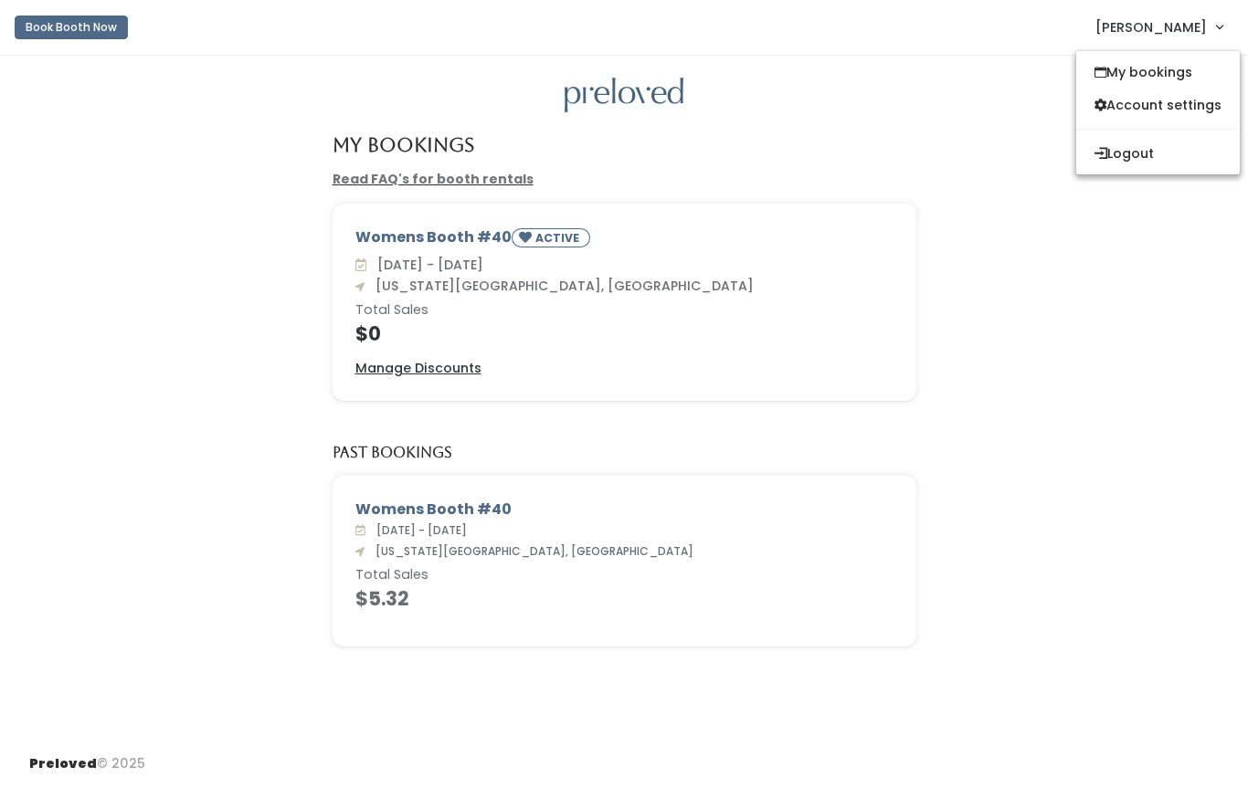 This screenshot has height=788, width=1248. What do you see at coordinates (1157, 105) in the screenshot?
I see `a: Account settings` at bounding box center [1157, 105].